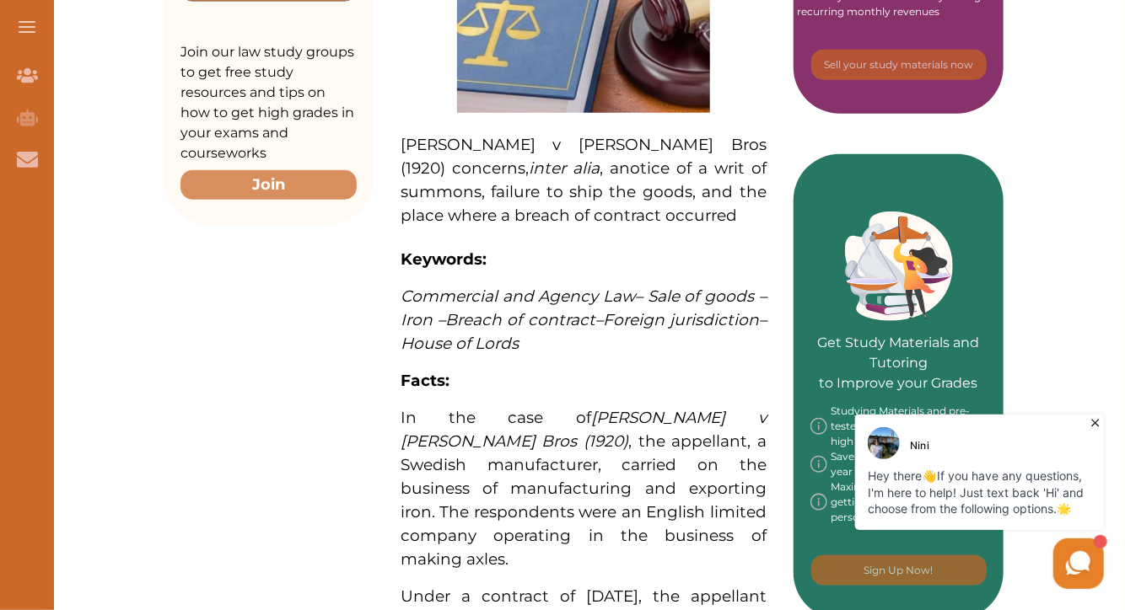  Describe the element at coordinates (899, 65) in the screenshot. I see `button: [object Object]` at that location.